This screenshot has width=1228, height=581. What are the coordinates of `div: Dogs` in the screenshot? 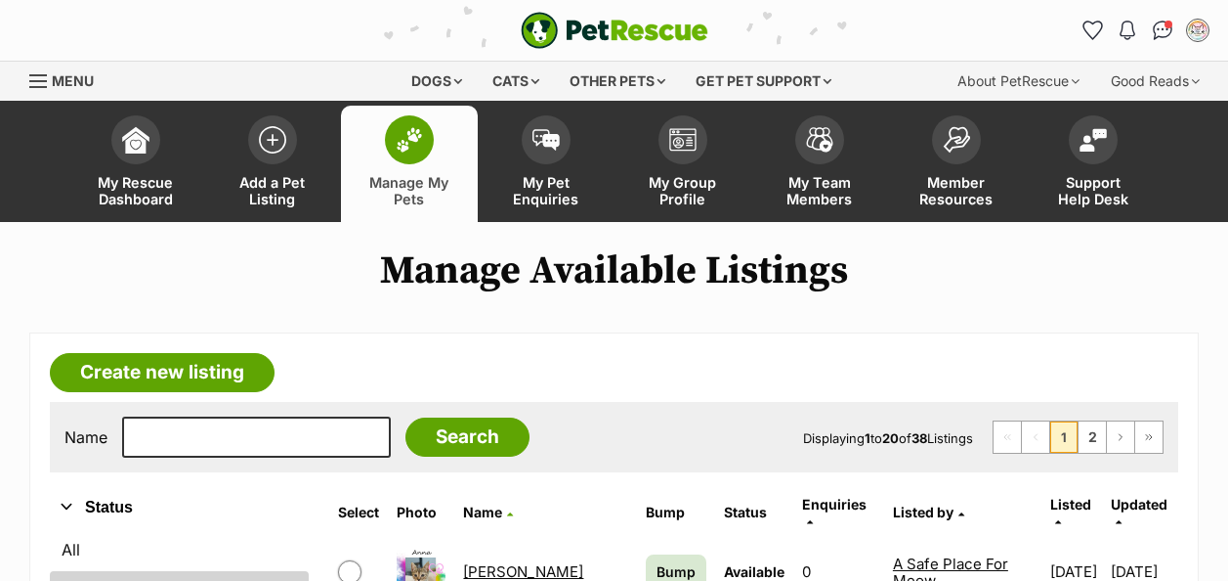 It's located at (437, 81).